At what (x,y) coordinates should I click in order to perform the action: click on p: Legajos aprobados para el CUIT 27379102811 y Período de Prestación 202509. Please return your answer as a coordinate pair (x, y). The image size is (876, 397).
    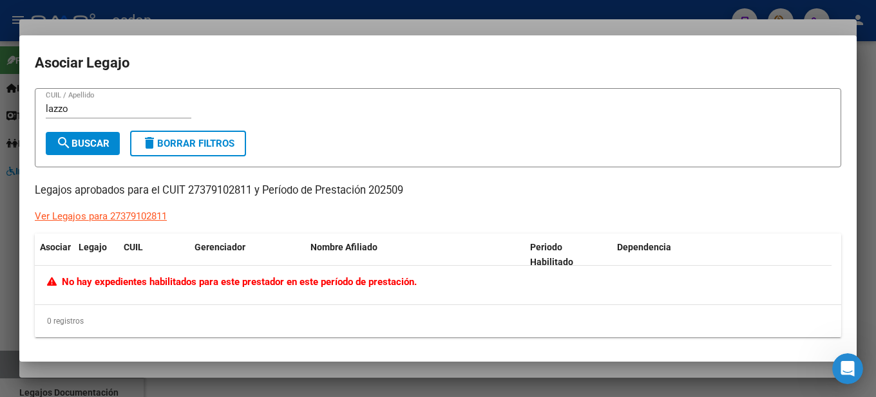
    Looking at the image, I should click on (438, 191).